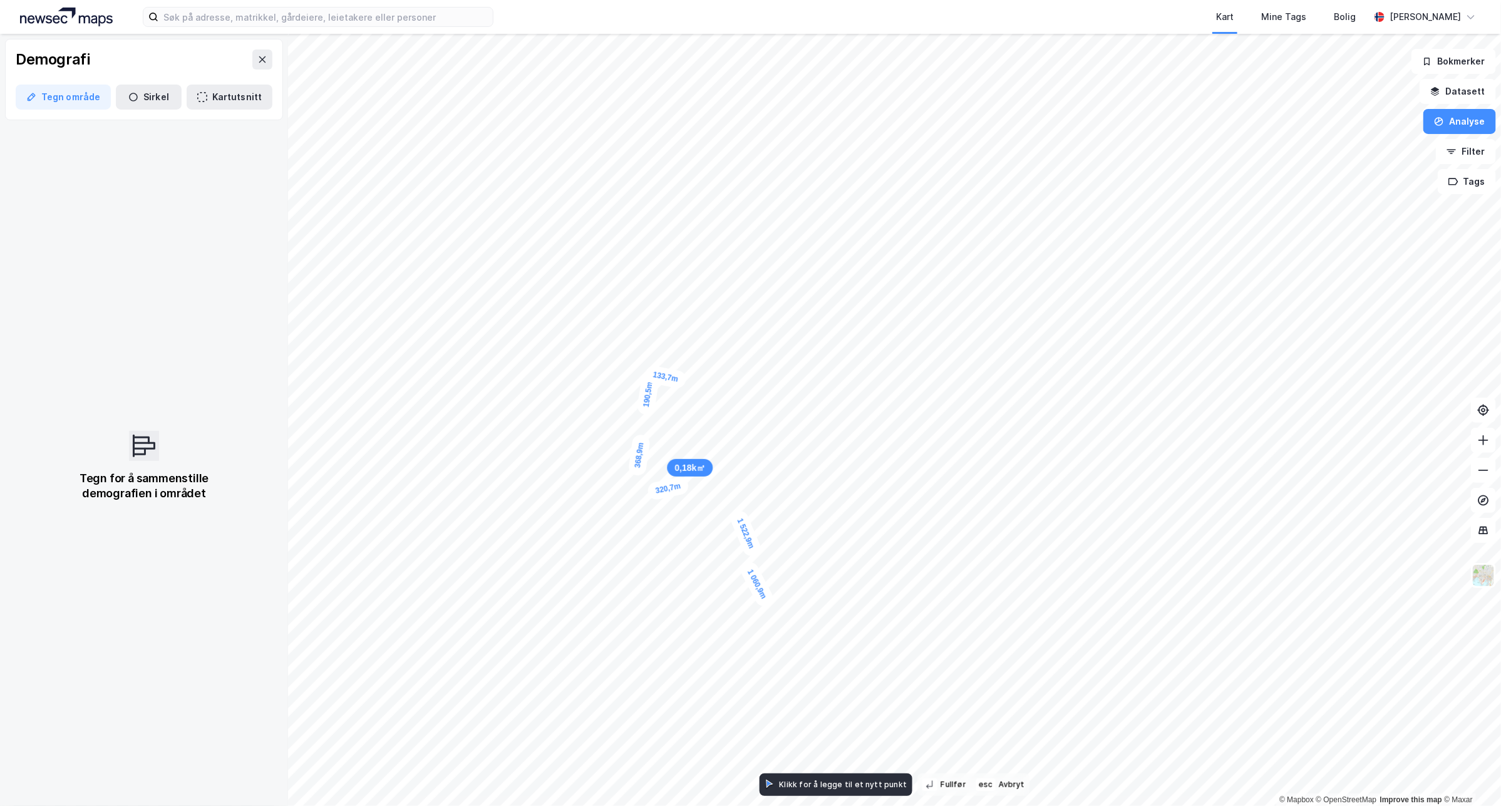 This screenshot has height=806, width=1501. Describe the element at coordinates (1411, 800) in the screenshot. I see `a: Improve this map` at that location.